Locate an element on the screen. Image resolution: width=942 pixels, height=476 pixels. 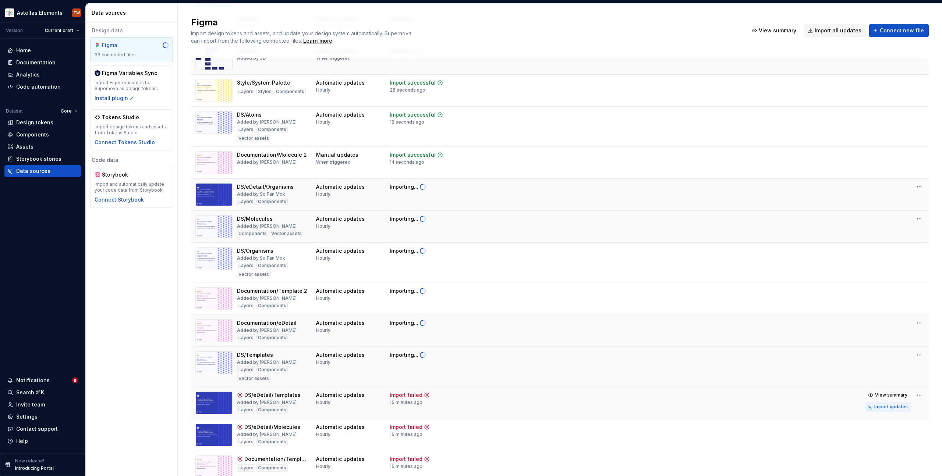
span: 9 is located at coordinates (75, 380).